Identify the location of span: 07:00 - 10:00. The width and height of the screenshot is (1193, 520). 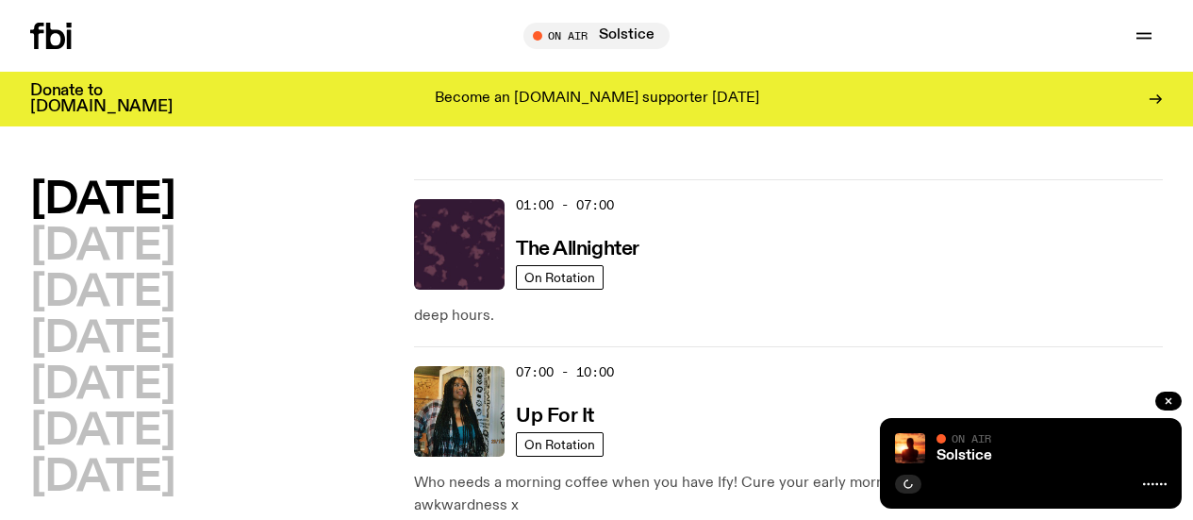
(565, 371).